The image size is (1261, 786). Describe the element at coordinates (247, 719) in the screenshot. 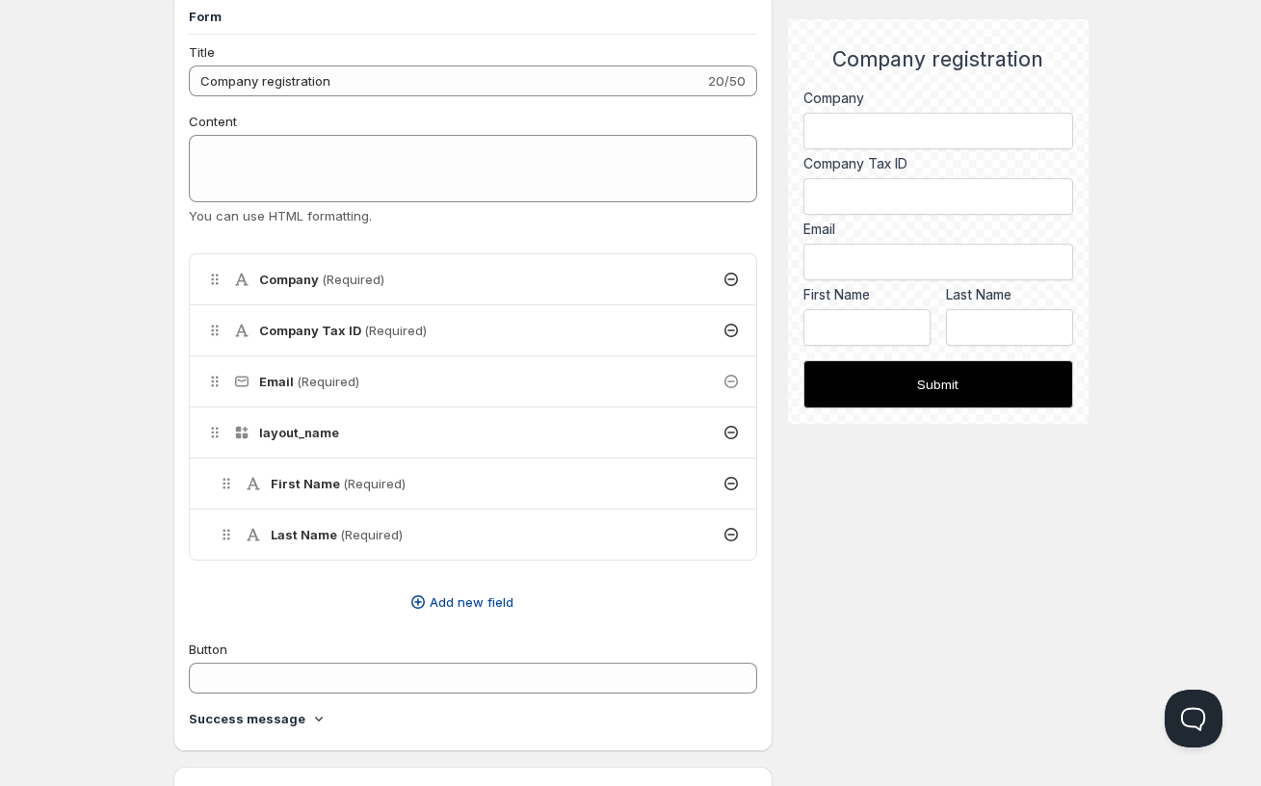

I see `h4: Success message` at that location.